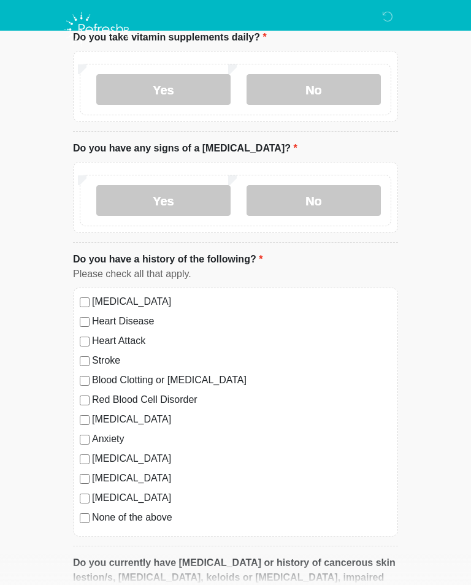  Describe the element at coordinates (242, 439) in the screenshot. I see `label: Anxiety` at that location.